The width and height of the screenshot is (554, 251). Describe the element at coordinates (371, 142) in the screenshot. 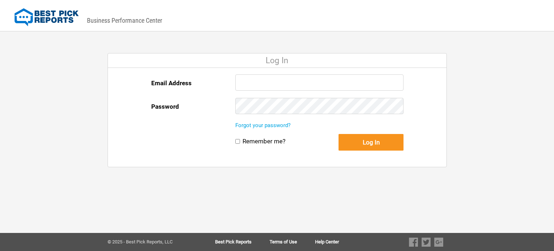

I see `button: Log In` at that location.